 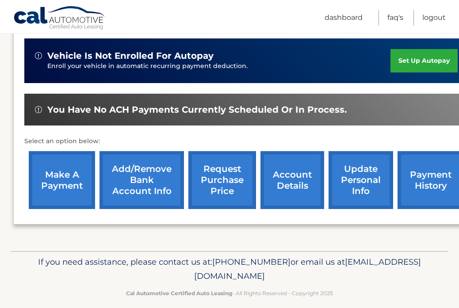 I want to click on a: make a payment, so click(x=62, y=180).